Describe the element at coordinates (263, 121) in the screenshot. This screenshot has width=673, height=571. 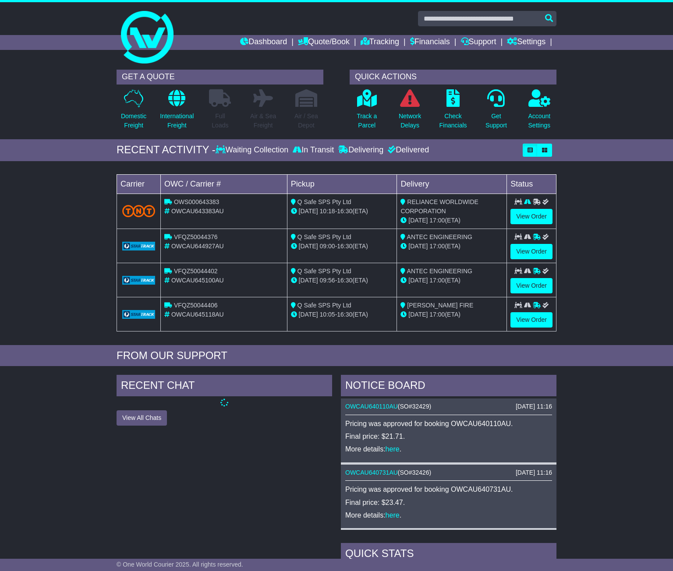
I see `p: Air & Sea Freight` at that location.